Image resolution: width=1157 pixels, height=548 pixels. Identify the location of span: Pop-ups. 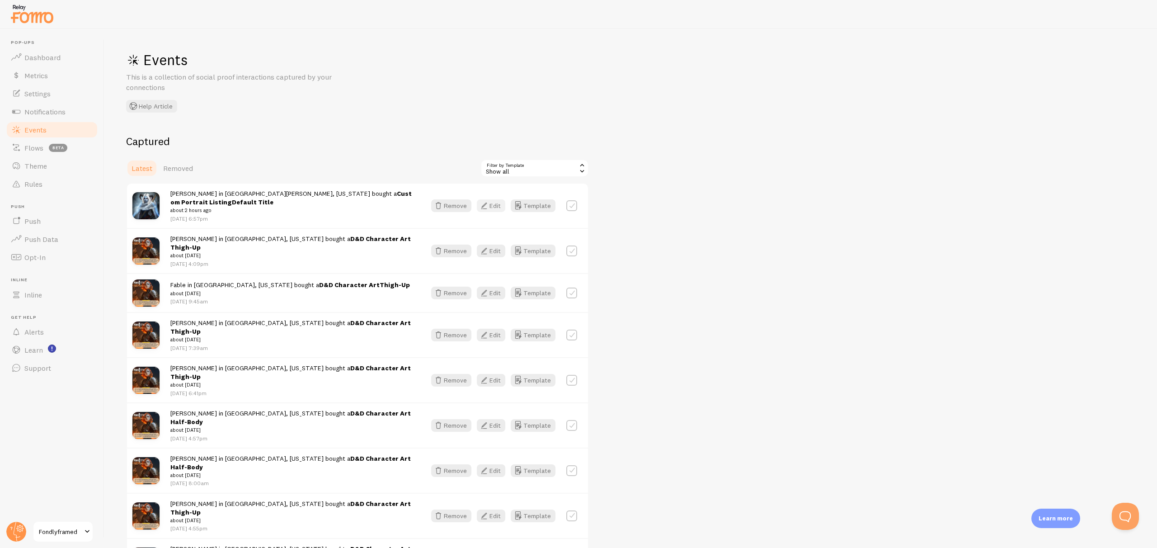
(55, 42).